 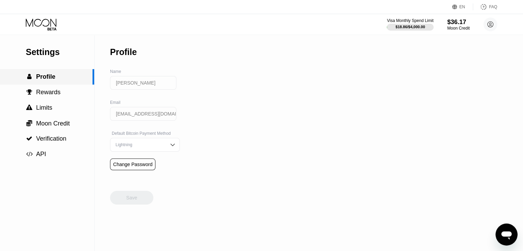 I want to click on div: Moon Credit, so click(x=458, y=28).